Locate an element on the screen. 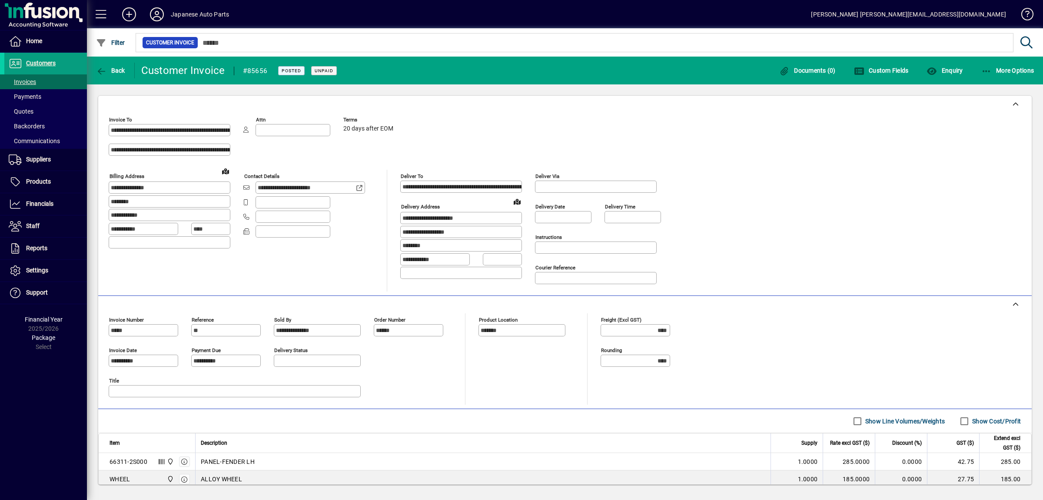 The height and width of the screenshot is (500, 1043). mat-label: Delivery status is located at coordinates (291, 350).